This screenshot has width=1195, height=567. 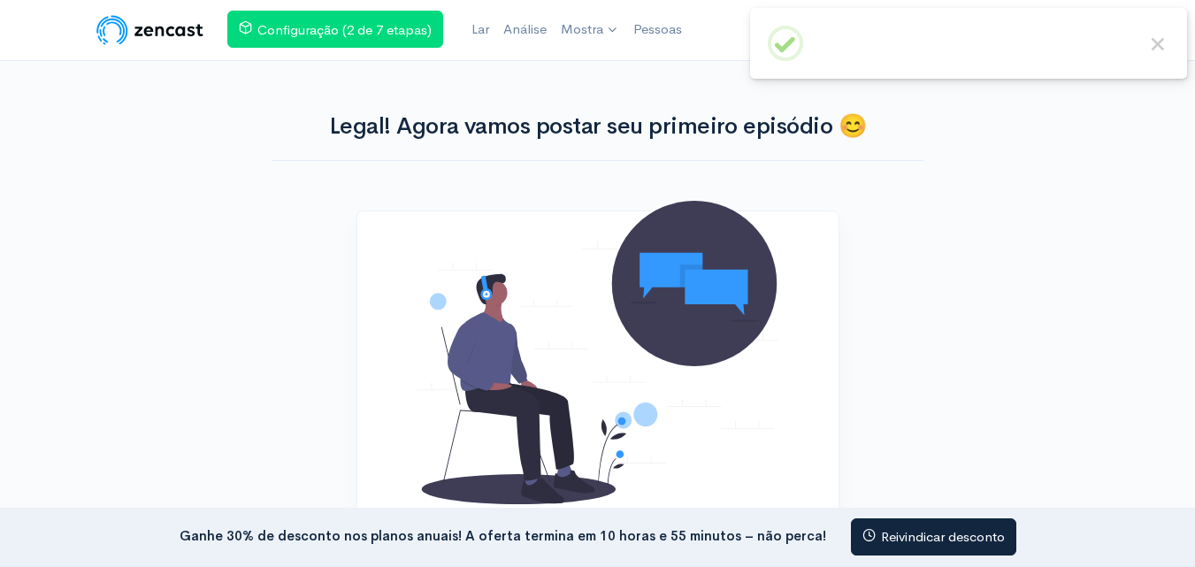 I want to click on a: Análise, so click(x=525, y=29).